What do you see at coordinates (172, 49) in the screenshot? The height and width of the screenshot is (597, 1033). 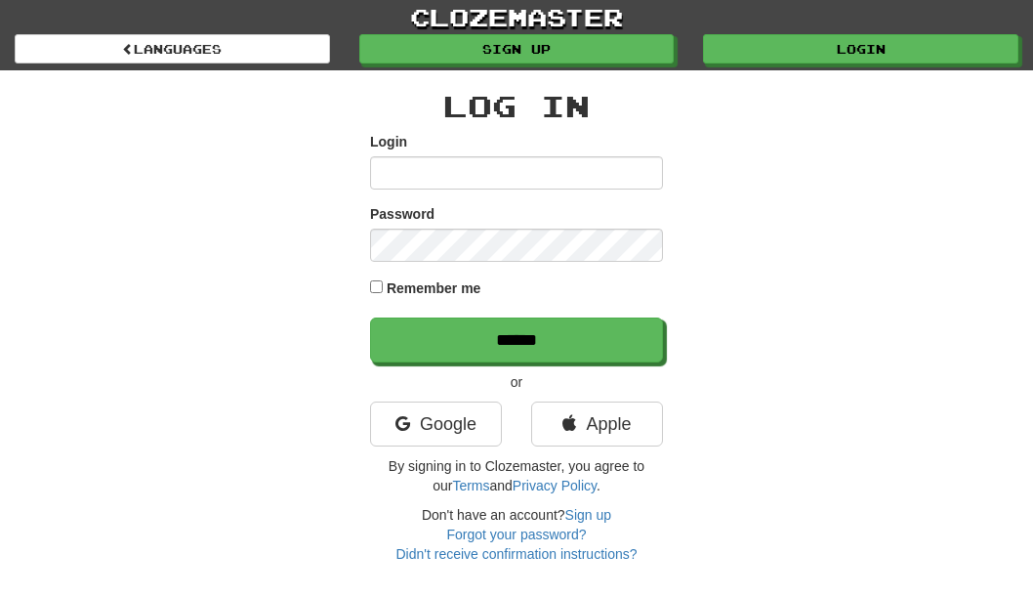 I see `a: Languages` at bounding box center [172, 49].